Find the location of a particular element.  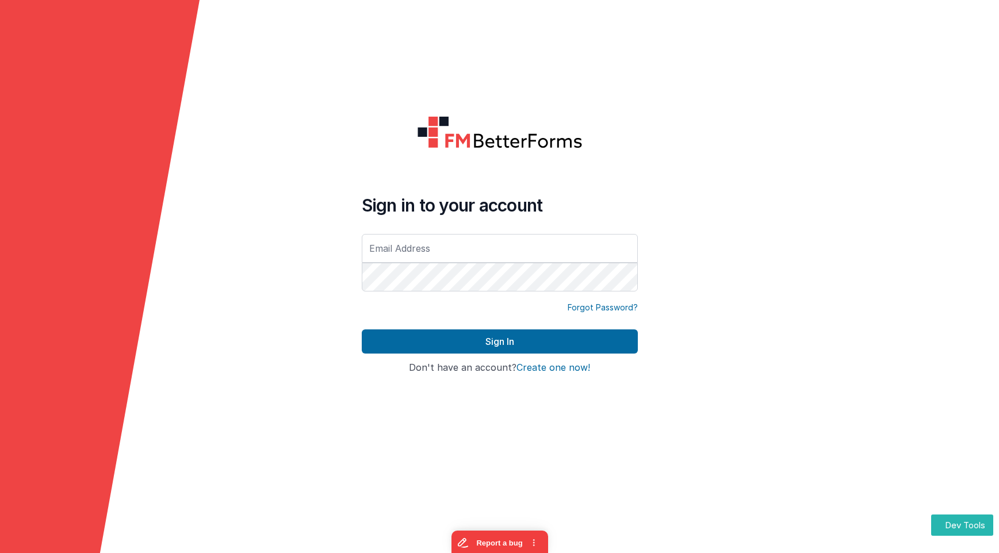

h4: Don't have an account? is located at coordinates (500, 368).